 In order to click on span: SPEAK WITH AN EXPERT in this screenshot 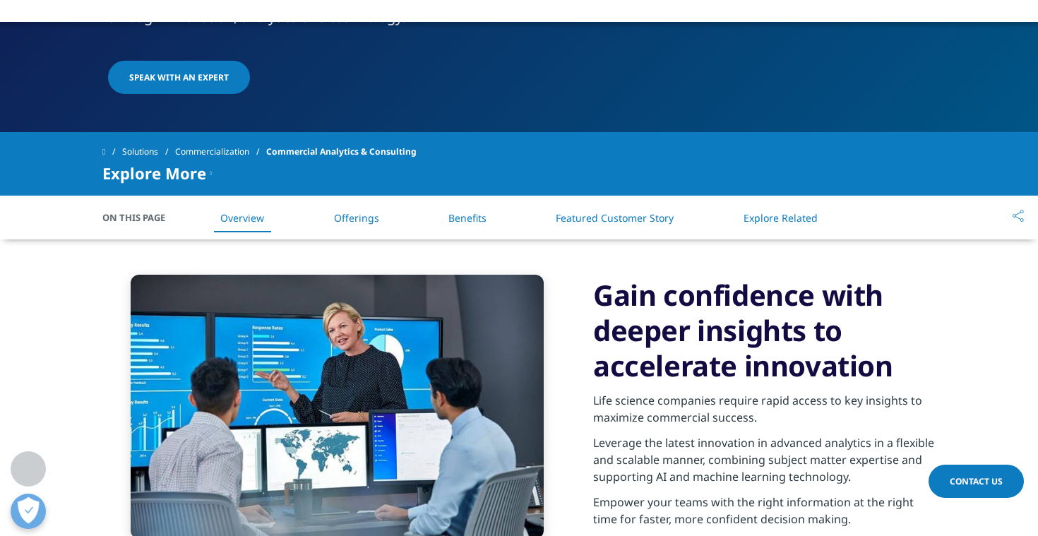, I will do `click(179, 77)`.